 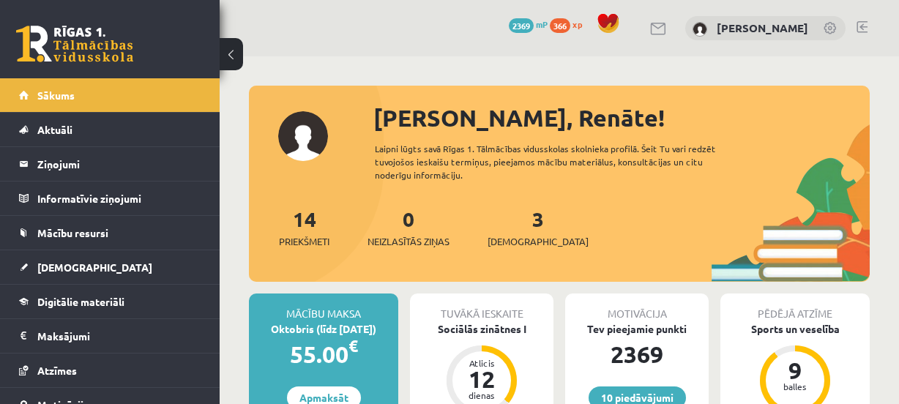 What do you see at coordinates (560, 162) in the screenshot?
I see `div: Laipni lūgts savā Rīgas 1. Tālmācības vidusskolas skolnieka profilā. Šeit Tu vari redzēt tuvojošo...` at bounding box center [560, 162].